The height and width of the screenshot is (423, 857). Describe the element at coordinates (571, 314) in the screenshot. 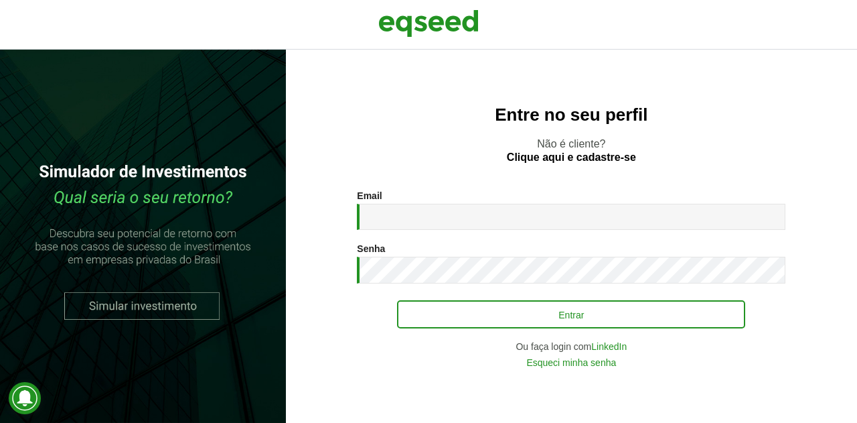

I see `button: Entrar` at that location.